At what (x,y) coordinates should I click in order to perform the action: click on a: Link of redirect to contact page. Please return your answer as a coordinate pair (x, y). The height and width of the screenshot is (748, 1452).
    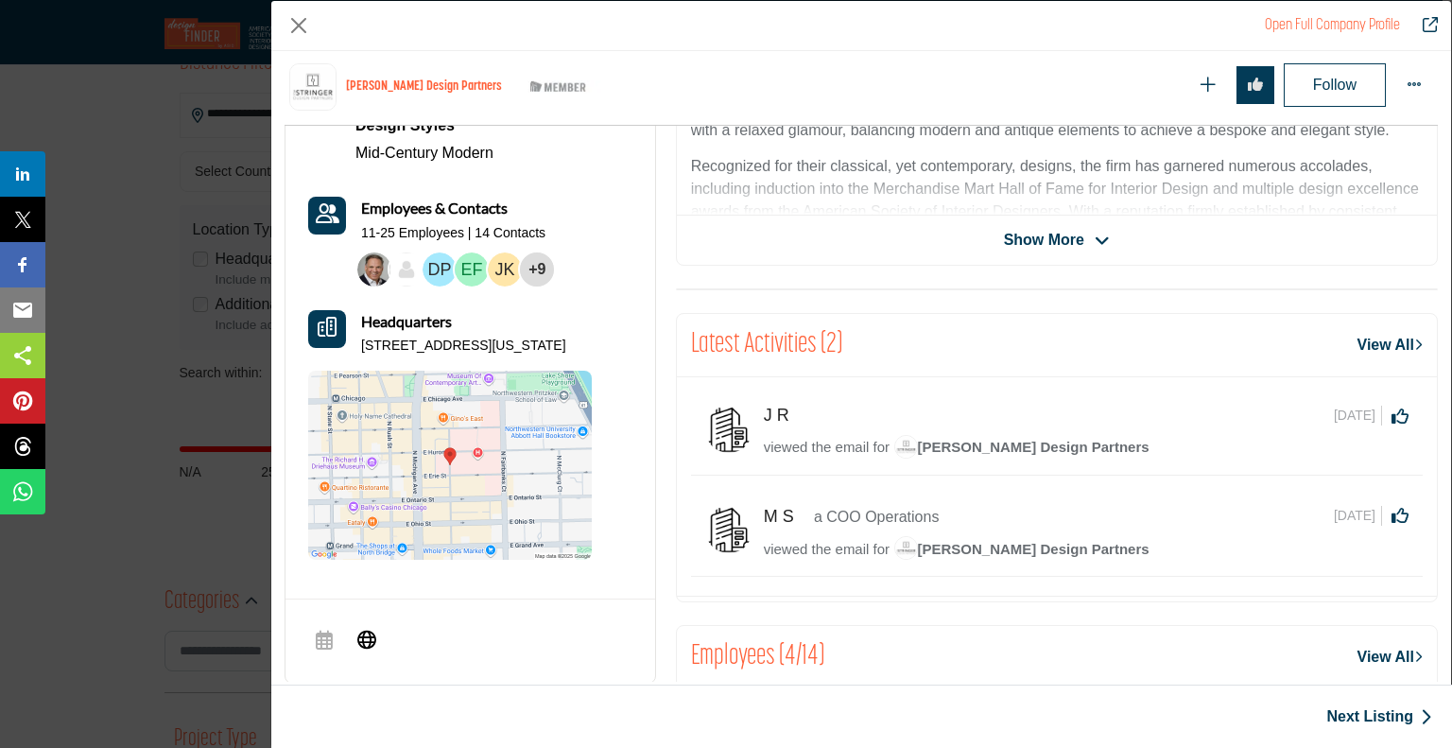
    Looking at the image, I should click on (327, 216).